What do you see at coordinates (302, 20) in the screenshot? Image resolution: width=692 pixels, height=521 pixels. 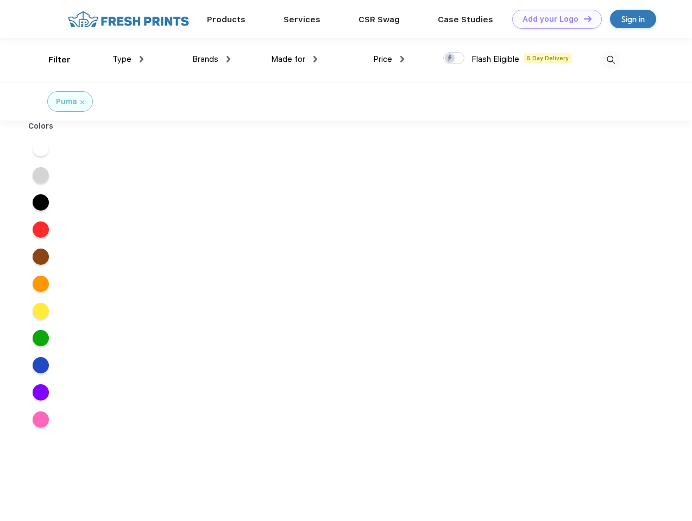 I see `a: Services` at bounding box center [302, 20].